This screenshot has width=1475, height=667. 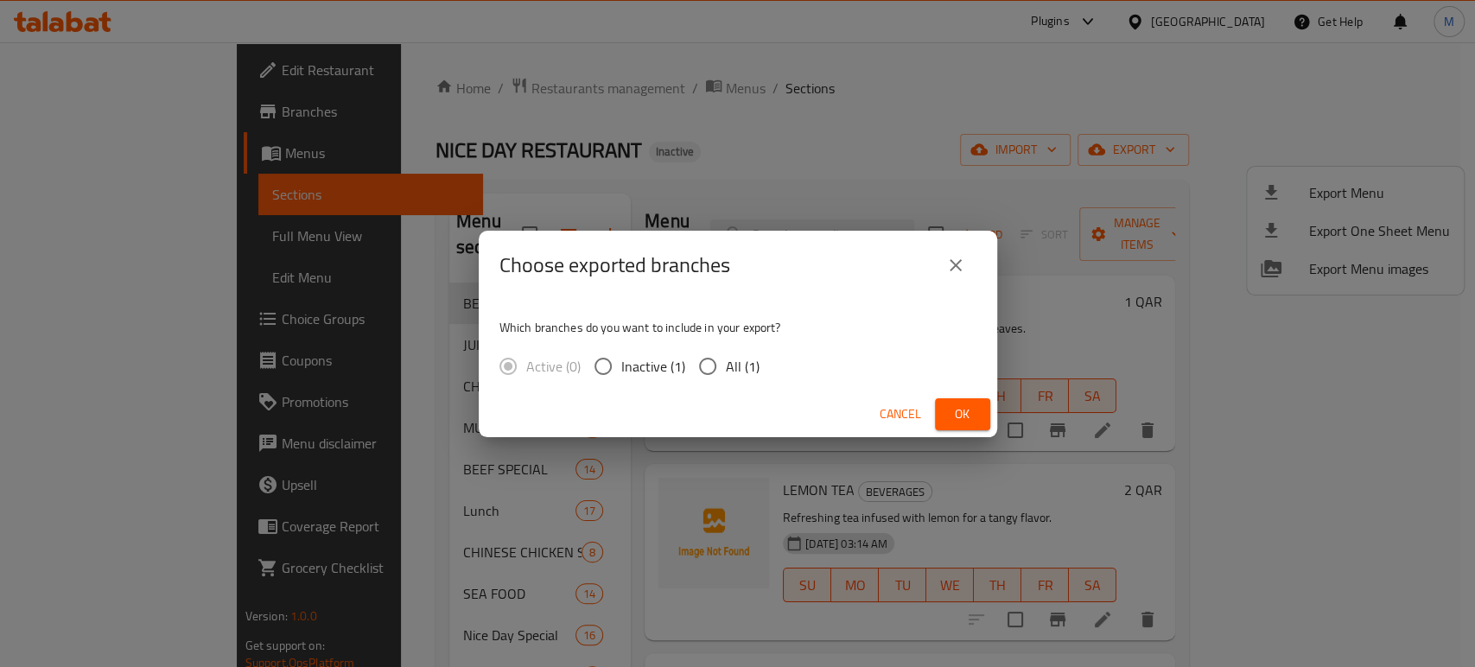 What do you see at coordinates (614, 265) in the screenshot?
I see `h2: Choose exported branches` at bounding box center [614, 265].